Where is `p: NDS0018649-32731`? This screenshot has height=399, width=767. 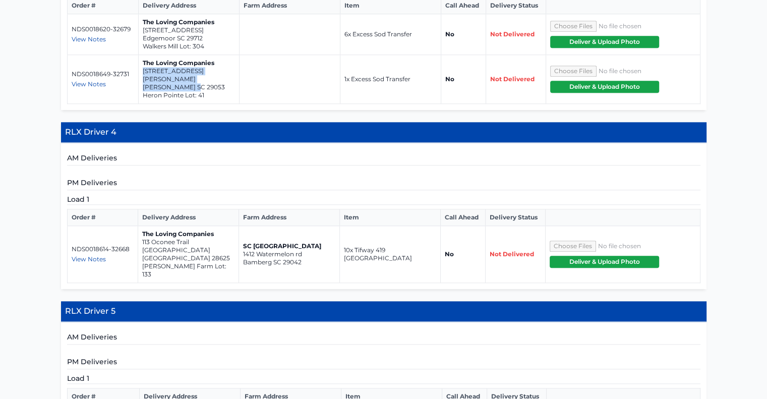
p: NDS0018649-32731 is located at coordinates (103, 74).